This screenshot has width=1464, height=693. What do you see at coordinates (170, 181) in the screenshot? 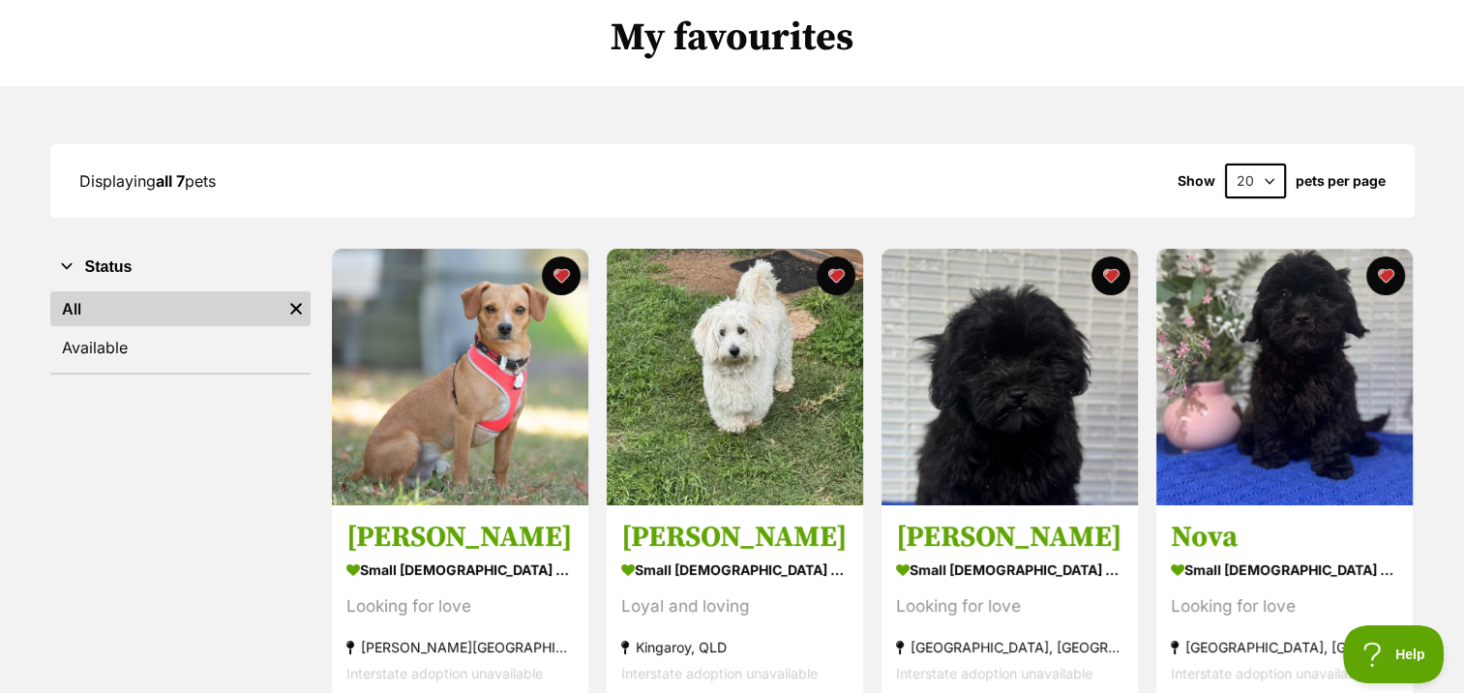
I see `strong: all 7` at bounding box center [170, 181].